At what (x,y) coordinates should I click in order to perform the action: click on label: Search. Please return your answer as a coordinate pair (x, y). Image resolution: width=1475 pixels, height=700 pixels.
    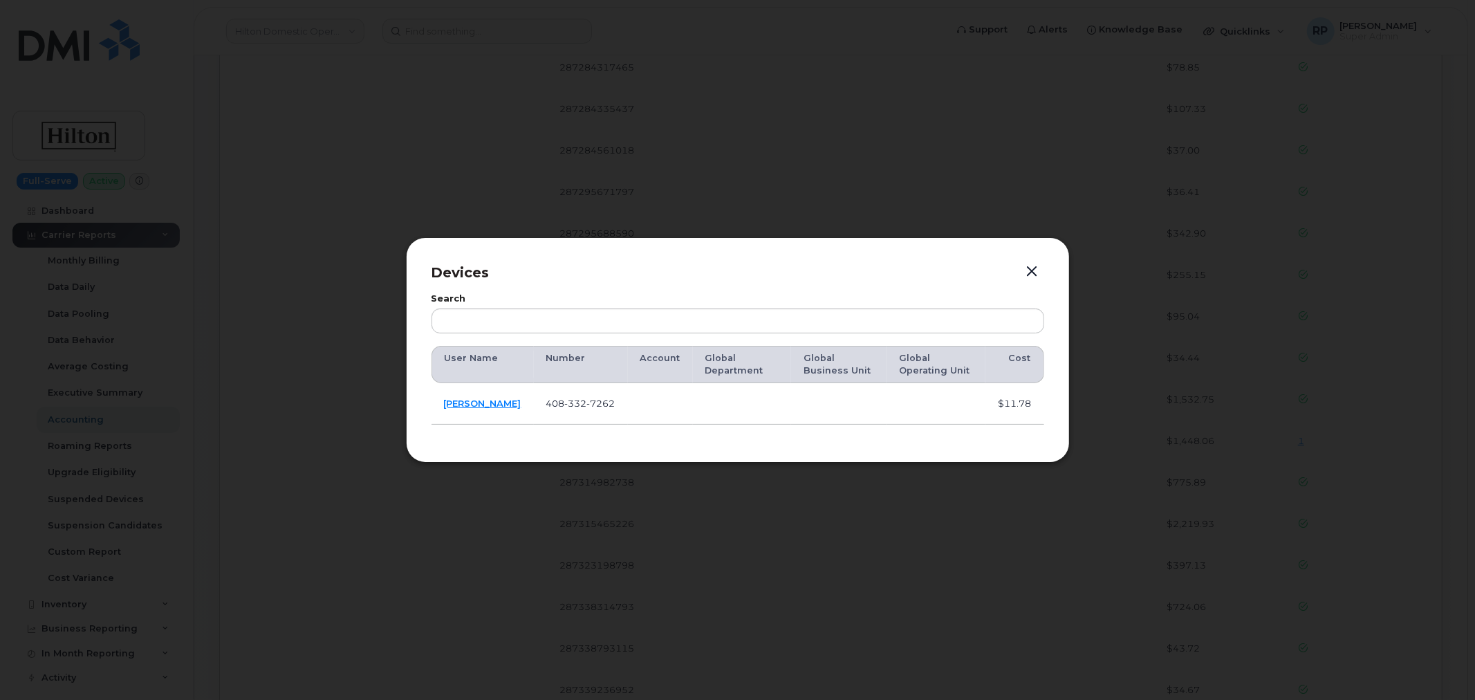
    Looking at the image, I should click on (738, 299).